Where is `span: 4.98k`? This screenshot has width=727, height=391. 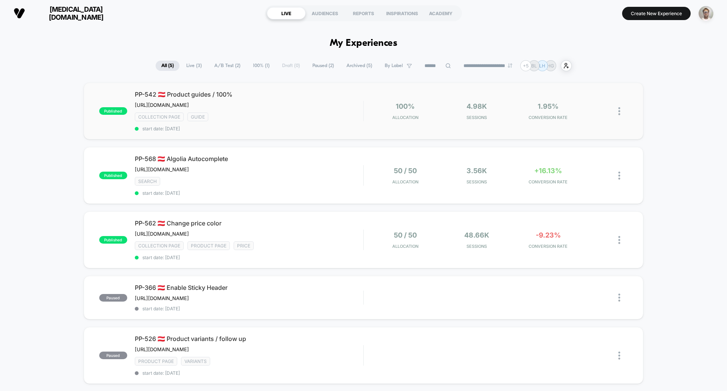 span: 4.98k is located at coordinates (477, 106).